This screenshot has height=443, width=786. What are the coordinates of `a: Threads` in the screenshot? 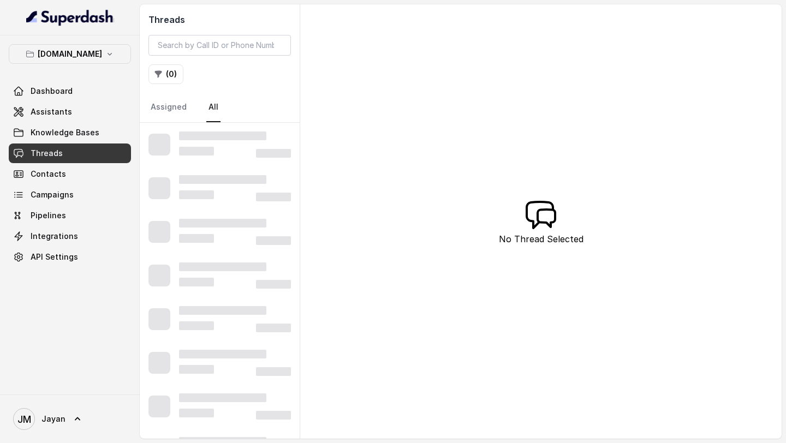 It's located at (70, 153).